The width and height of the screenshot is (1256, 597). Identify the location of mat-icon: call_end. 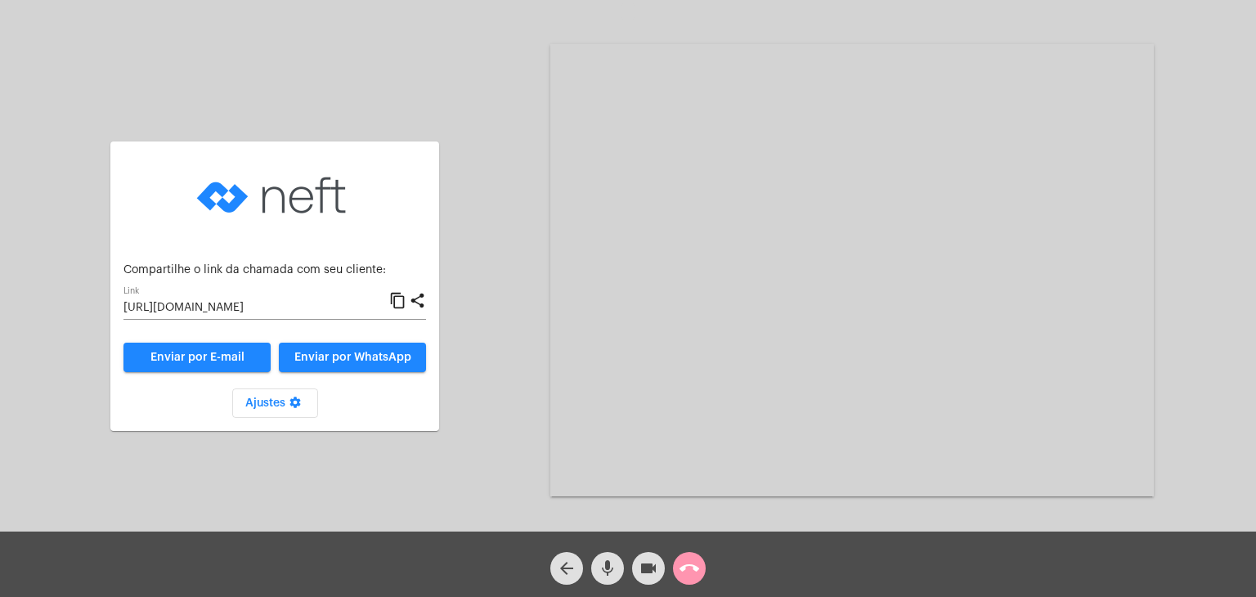
(689, 568).